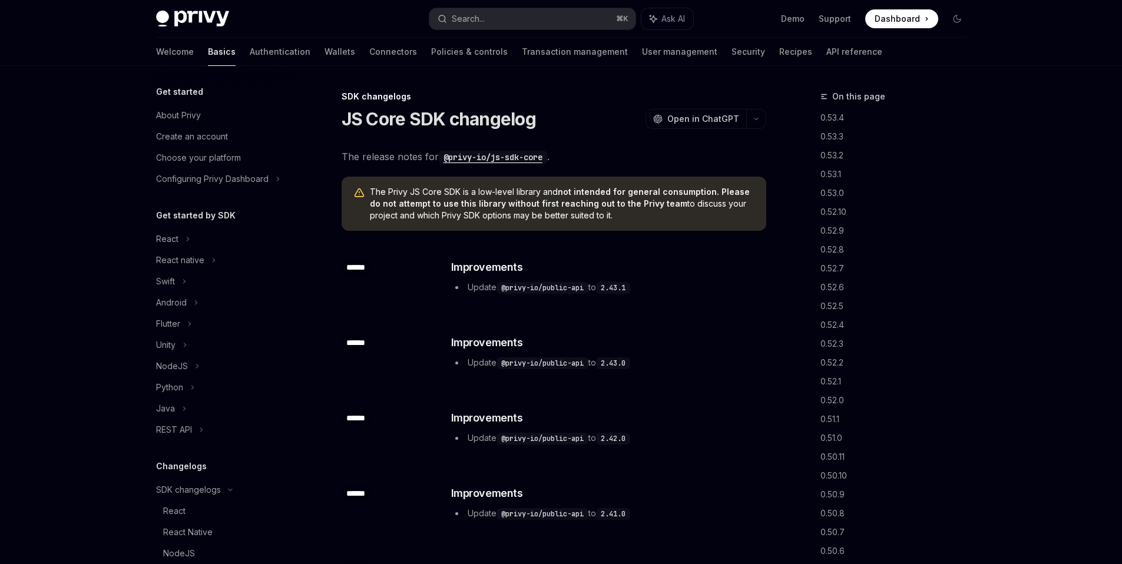 The height and width of the screenshot is (564, 1122). What do you see at coordinates (898, 419) in the screenshot?
I see `a: 0.51.1` at bounding box center [898, 419].